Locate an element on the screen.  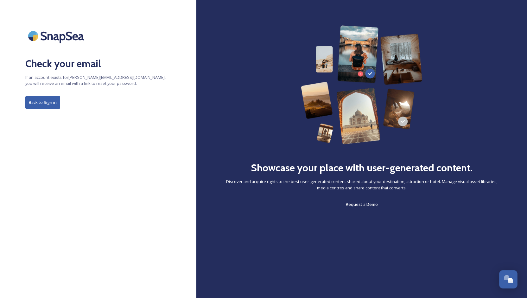
h2: Showcase your place with user-generated content. is located at coordinates (362, 168).